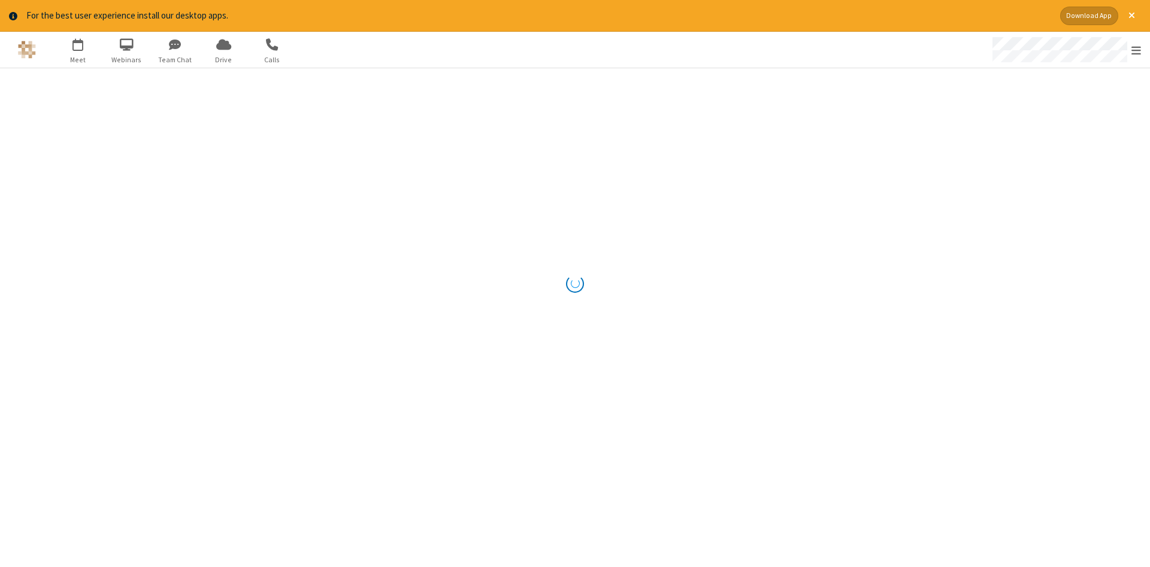  What do you see at coordinates (126, 60) in the screenshot?
I see `span: Webinars` at bounding box center [126, 60].